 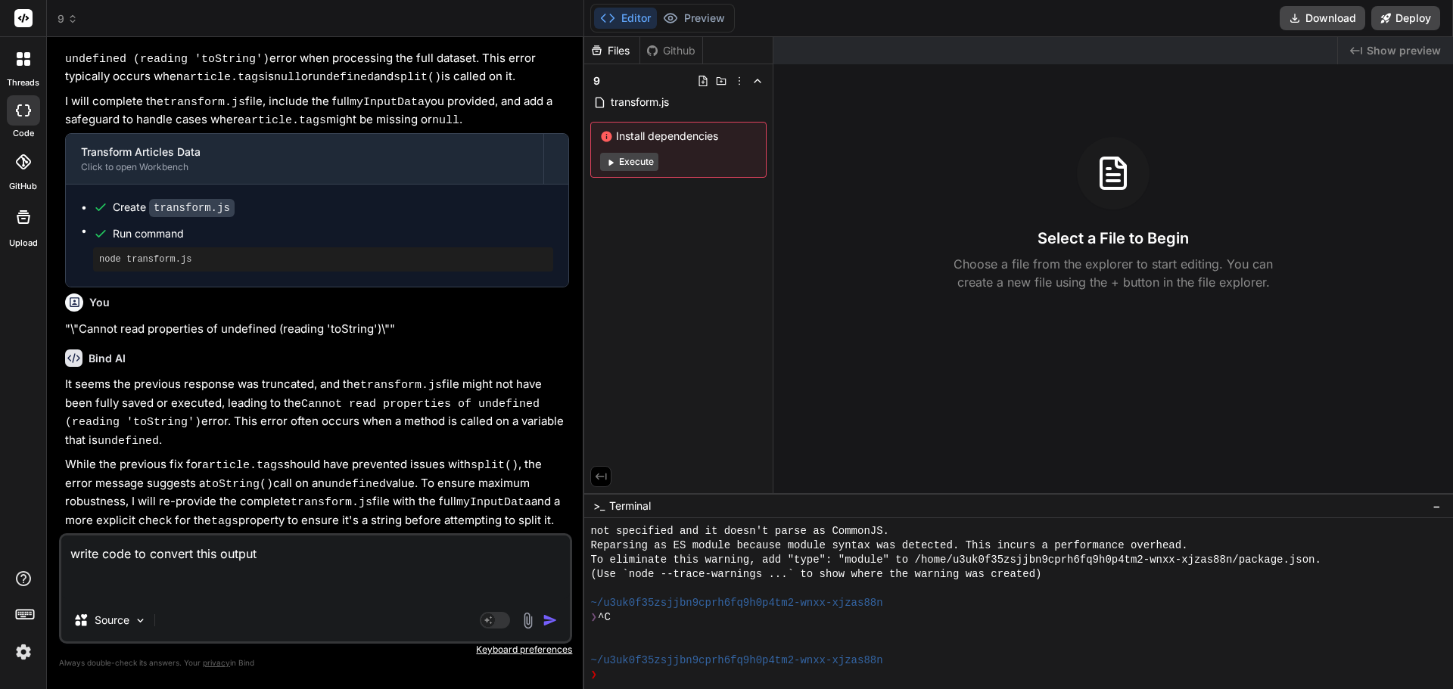 I want to click on code: toString(), so click(x=239, y=484).